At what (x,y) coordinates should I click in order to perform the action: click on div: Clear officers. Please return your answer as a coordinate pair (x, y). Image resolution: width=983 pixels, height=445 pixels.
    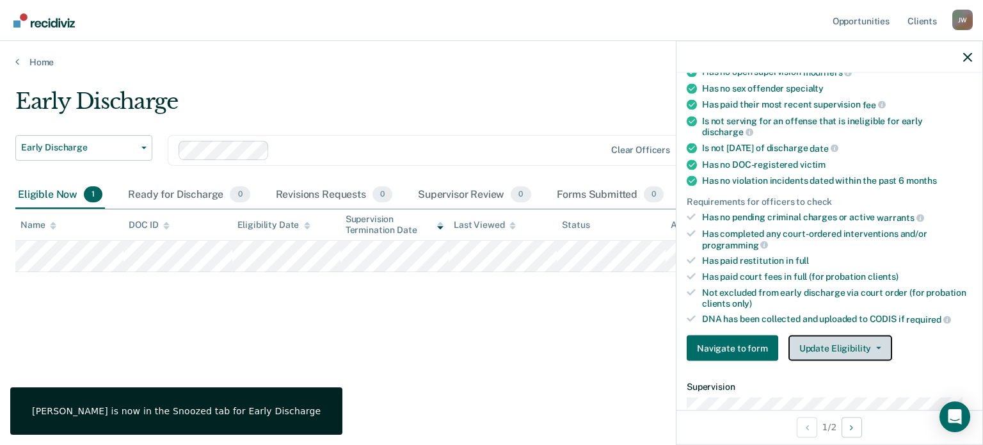
    Looking at the image, I should click on (641, 150).